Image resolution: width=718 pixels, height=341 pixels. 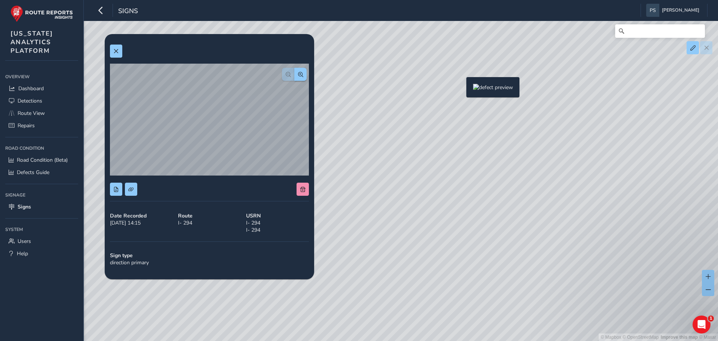 What do you see at coordinates (33, 172) in the screenshot?
I see `span: Defects Guide` at bounding box center [33, 172].